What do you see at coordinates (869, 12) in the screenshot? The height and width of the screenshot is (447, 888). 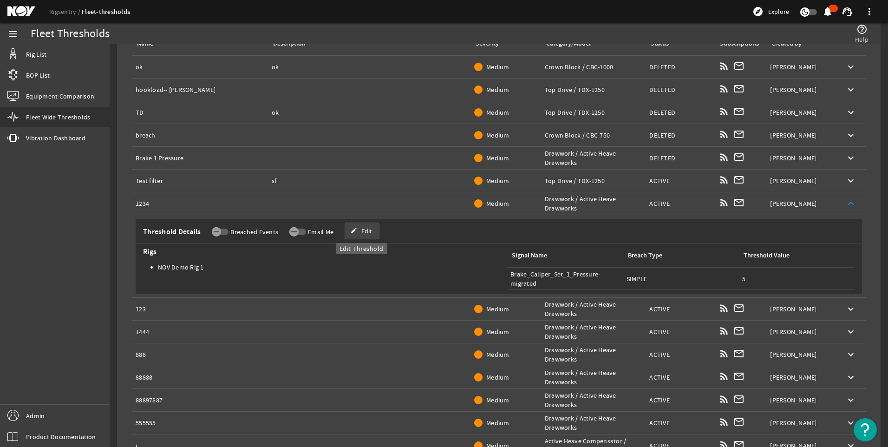 I see `button: more_vert` at bounding box center [869, 12].